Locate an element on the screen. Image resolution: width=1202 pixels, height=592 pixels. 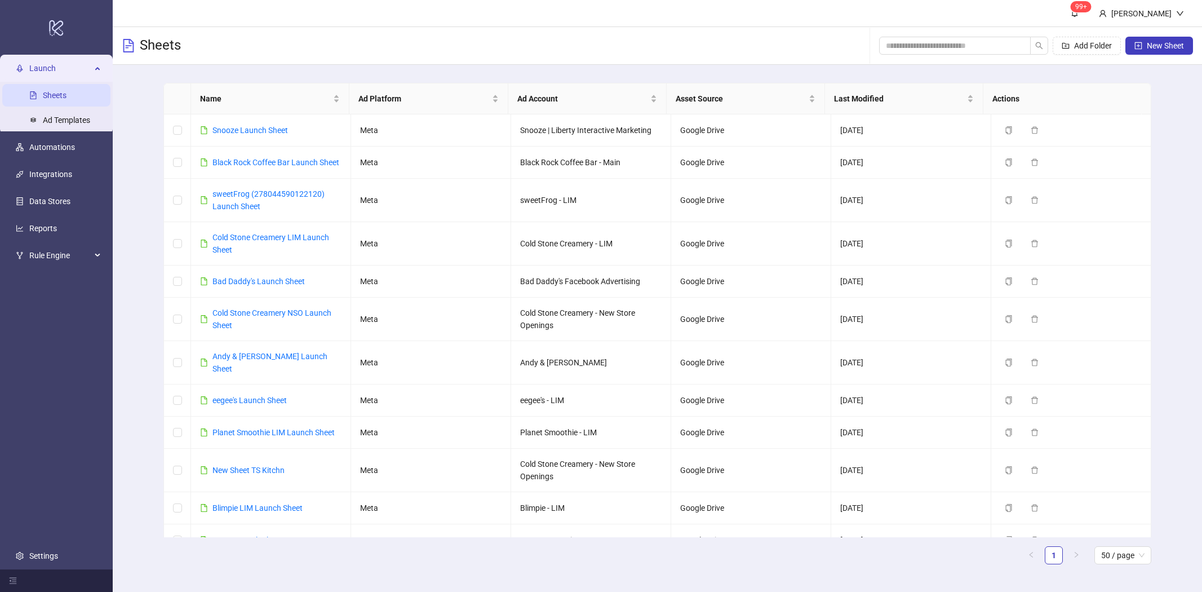
a: New Sheet TS Kitchn is located at coordinates (249, 470).